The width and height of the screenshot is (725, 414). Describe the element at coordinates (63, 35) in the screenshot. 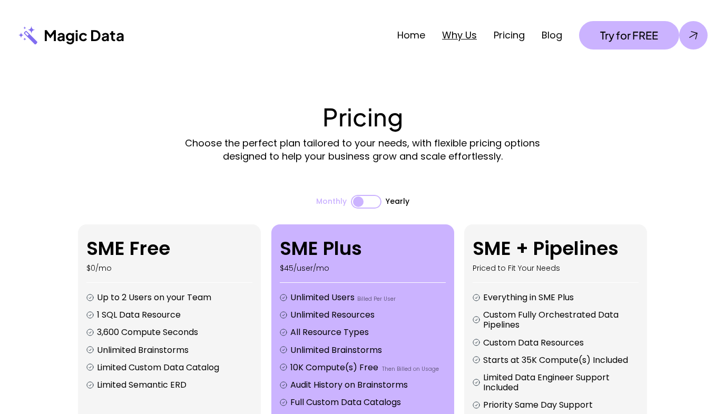

I see `a: Magic Data` at that location.